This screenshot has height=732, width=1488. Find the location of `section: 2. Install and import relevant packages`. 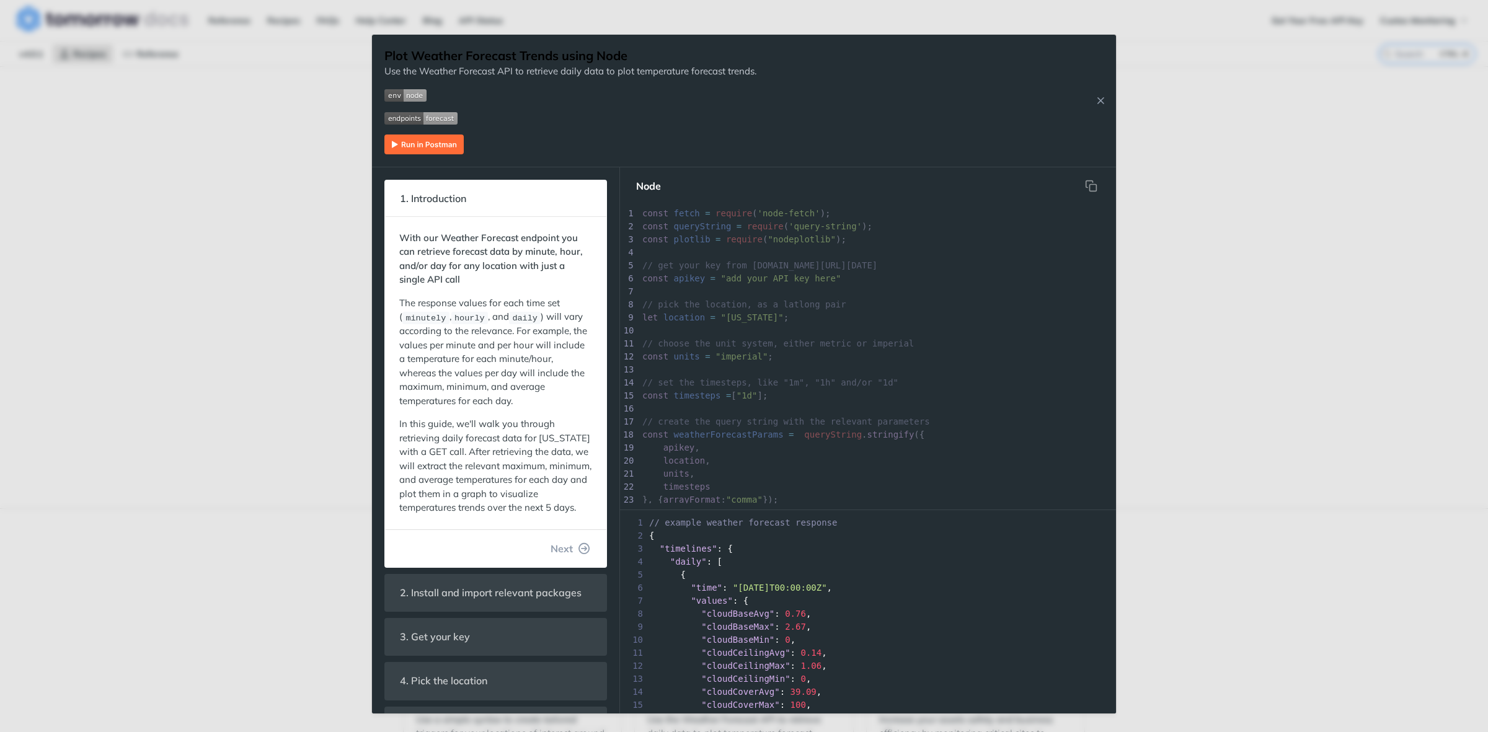

section: 2. Install and import relevant packages is located at coordinates (495, 593).